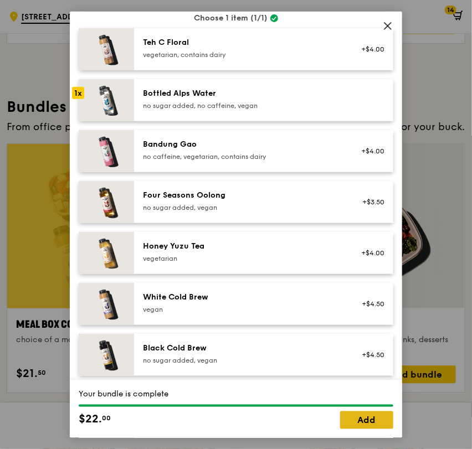 This screenshot has width=472, height=449. I want to click on div: Teh C Floral, so click(242, 42).